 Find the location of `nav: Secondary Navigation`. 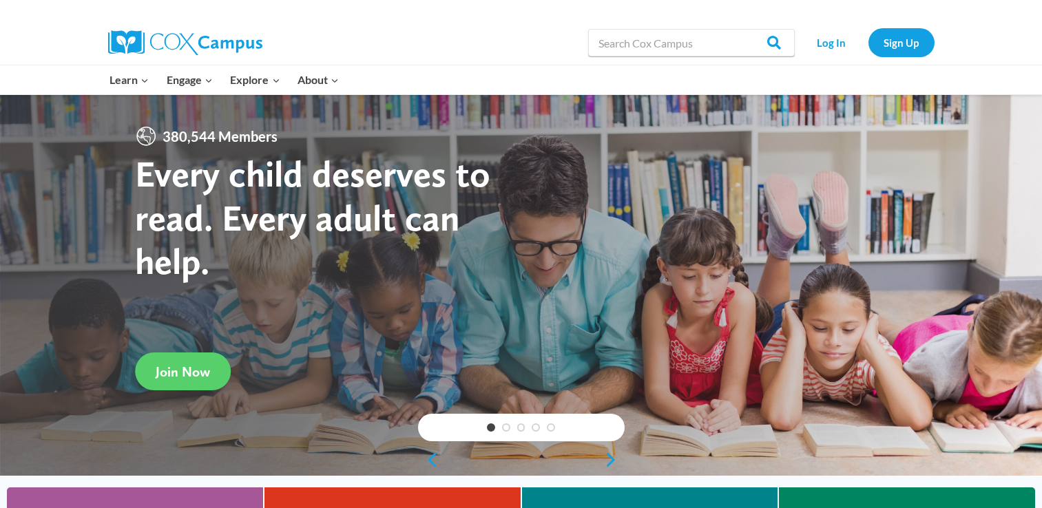

nav: Secondary Navigation is located at coordinates (868, 42).